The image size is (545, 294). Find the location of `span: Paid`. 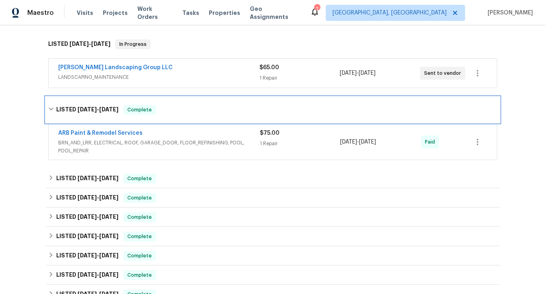

span: Paid is located at coordinates (432, 142).